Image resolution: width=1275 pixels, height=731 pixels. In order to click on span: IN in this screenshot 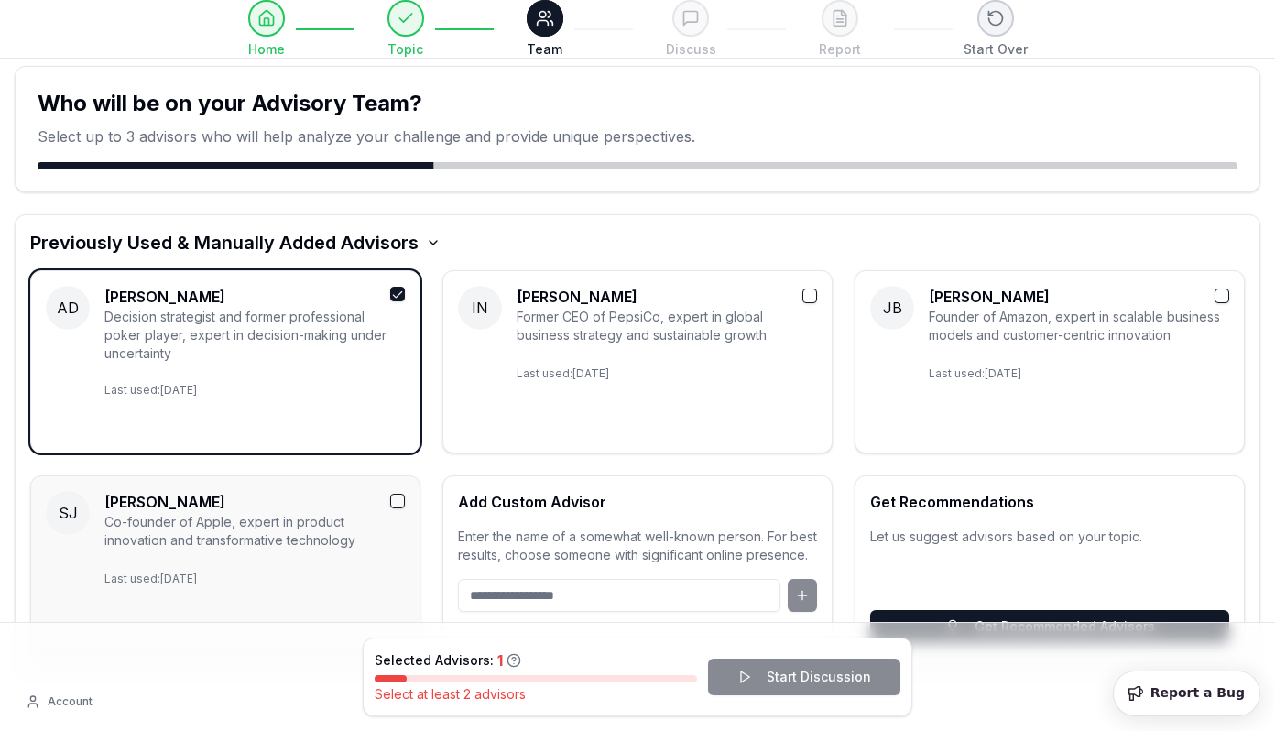, I will do `click(480, 308)`.